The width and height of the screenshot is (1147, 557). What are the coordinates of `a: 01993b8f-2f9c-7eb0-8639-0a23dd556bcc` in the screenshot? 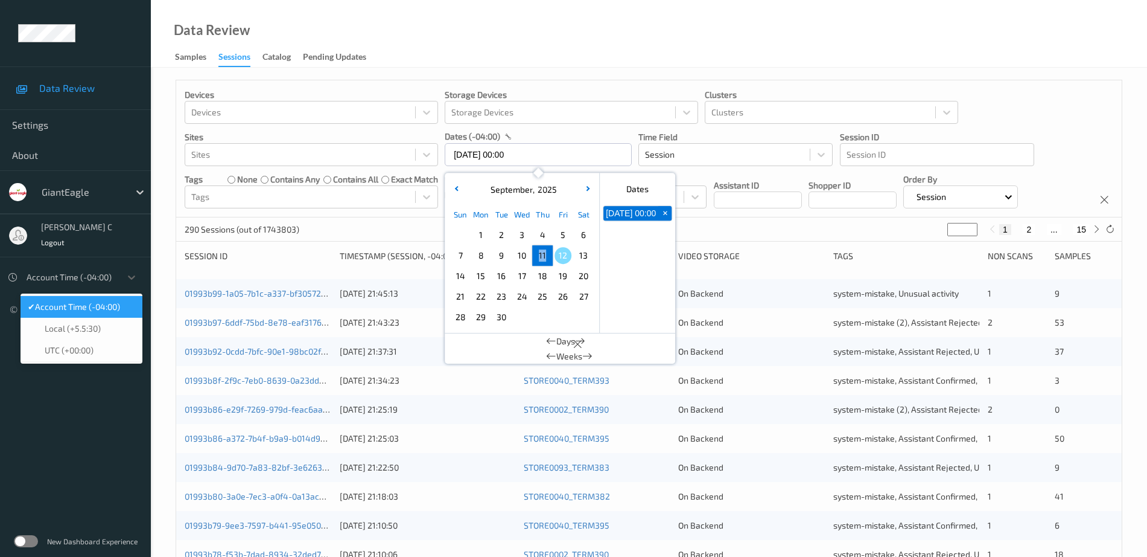 It's located at (266, 380).